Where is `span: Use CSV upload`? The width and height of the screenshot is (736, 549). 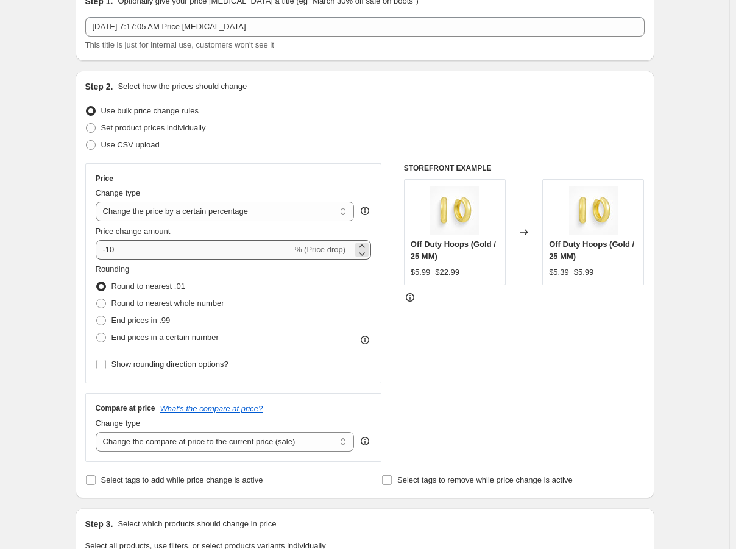
span: Use CSV upload is located at coordinates (130, 144).